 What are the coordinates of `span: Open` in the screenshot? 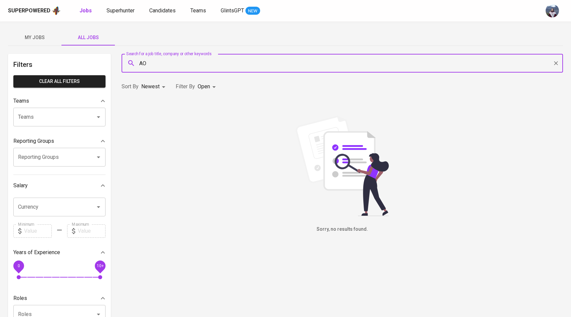 It's located at (204, 86).